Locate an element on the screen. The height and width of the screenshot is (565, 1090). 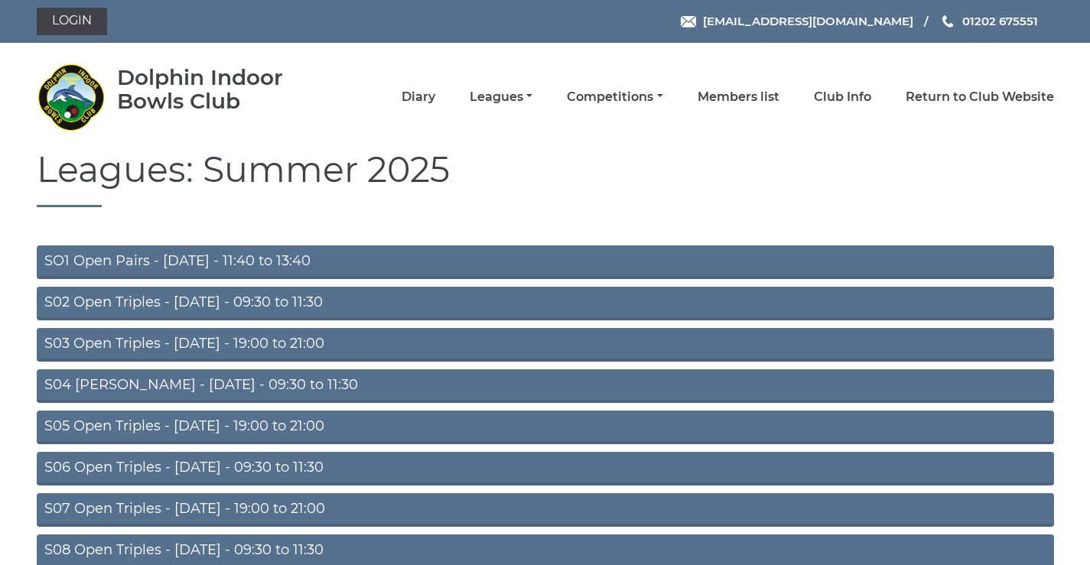
h1: Leagues: Summer 2025 is located at coordinates (545, 179).